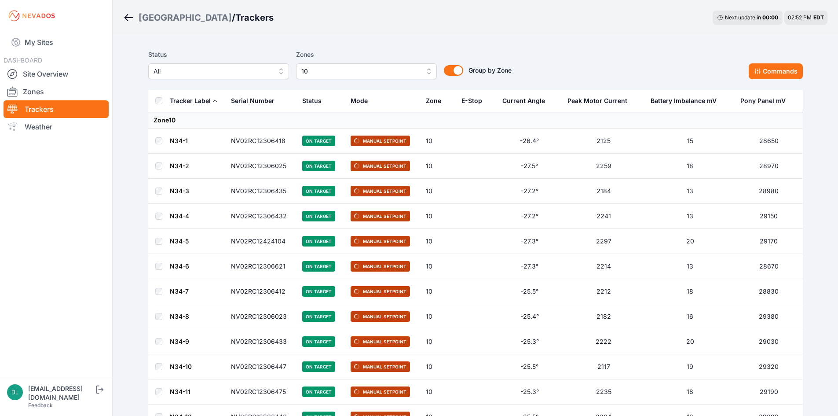  I want to click on button: Serial Number, so click(256, 101).